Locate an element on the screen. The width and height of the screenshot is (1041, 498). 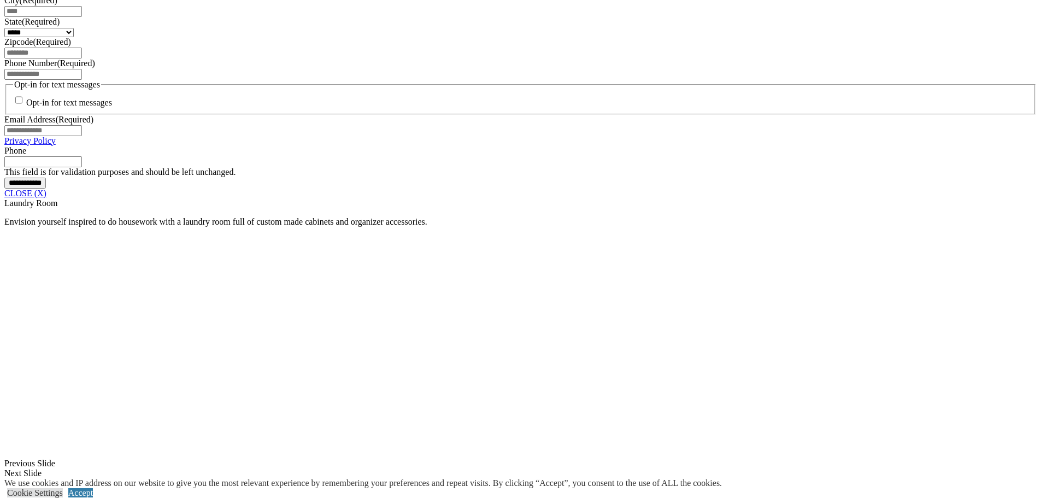
a: Accept is located at coordinates (80, 492).